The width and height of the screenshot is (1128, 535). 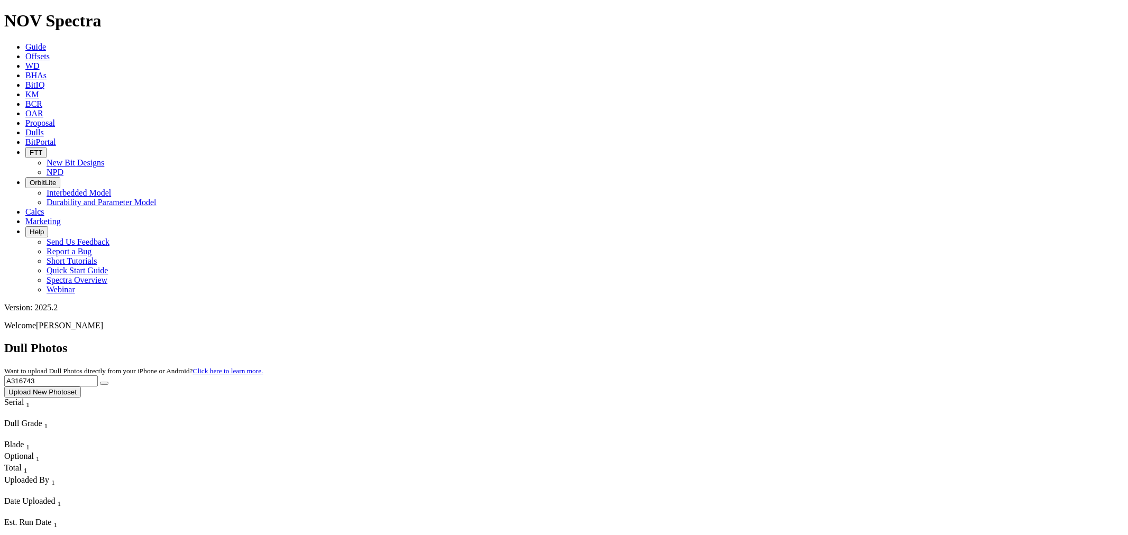 What do you see at coordinates (44, 503) in the screenshot?
I see `div: Date Uploaded Sort None` at bounding box center [44, 503].